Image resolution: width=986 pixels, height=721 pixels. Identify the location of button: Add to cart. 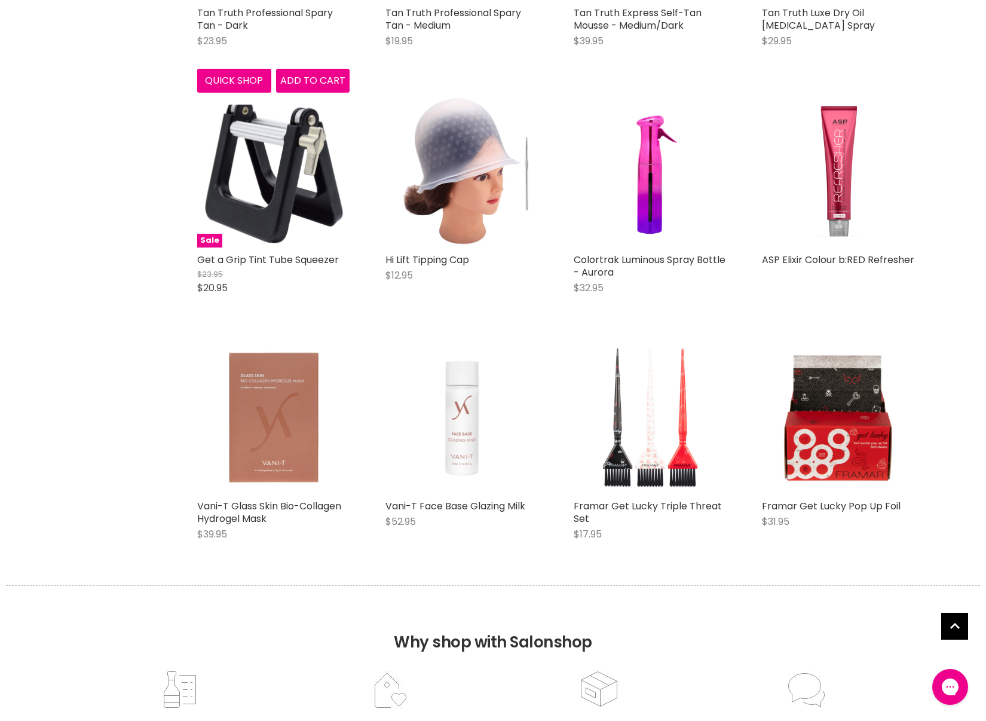
(313, 81).